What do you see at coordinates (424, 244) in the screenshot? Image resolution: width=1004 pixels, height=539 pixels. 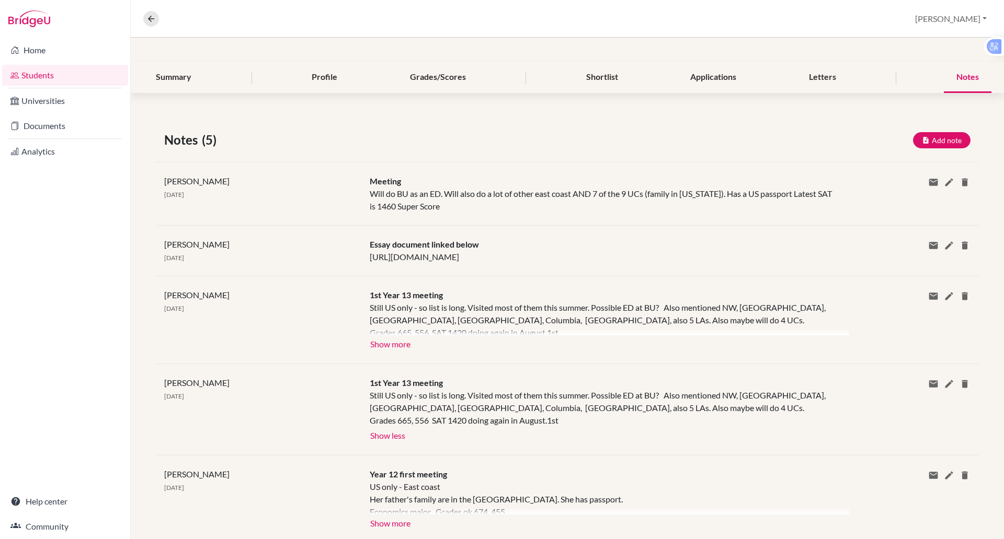 I see `span: Essay document linked below` at bounding box center [424, 244].